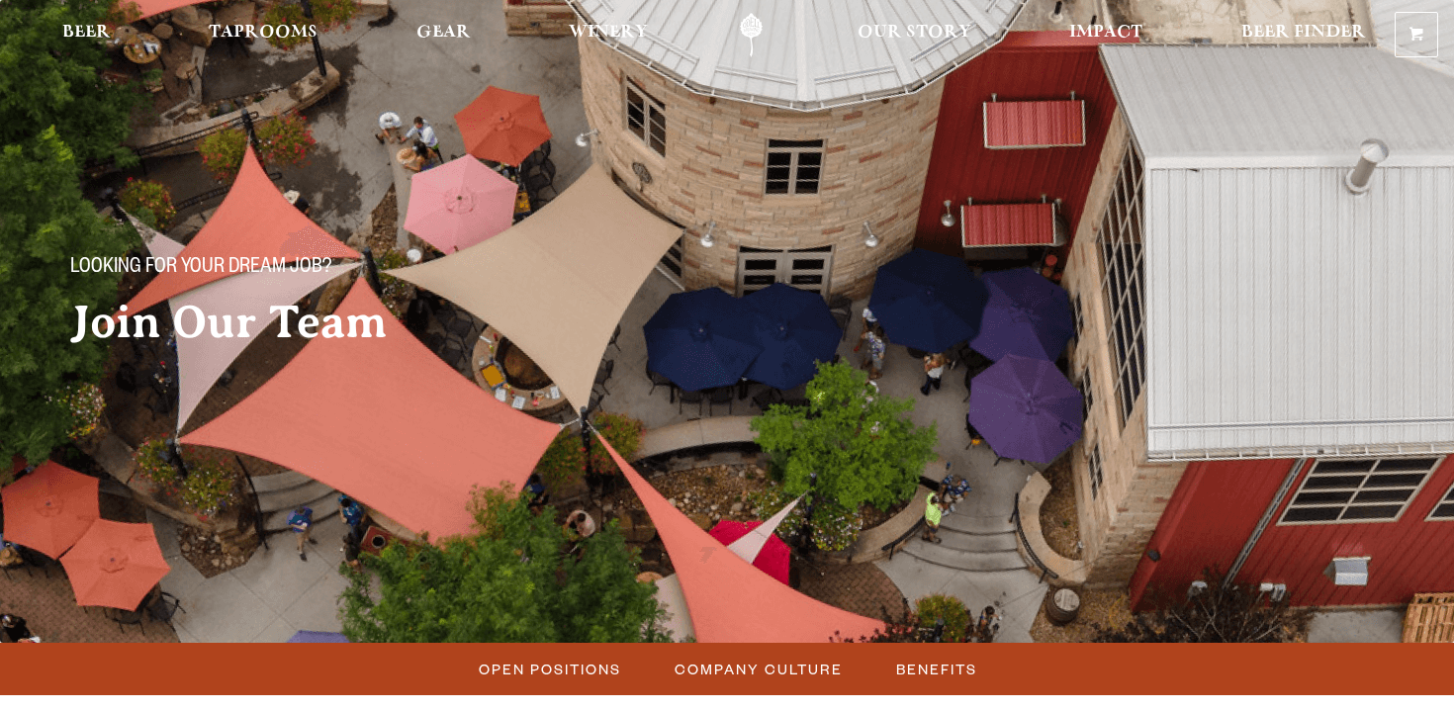 This screenshot has height=711, width=1454. I want to click on a: Company Culture, so click(758, 669).